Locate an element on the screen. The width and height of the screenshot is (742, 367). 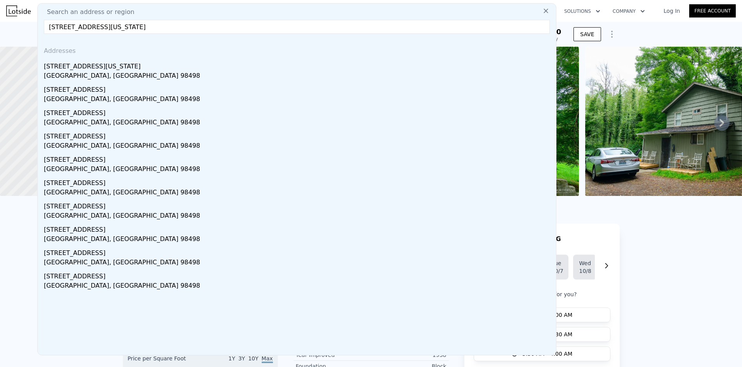
img: Lotside is located at coordinates (18, 11).